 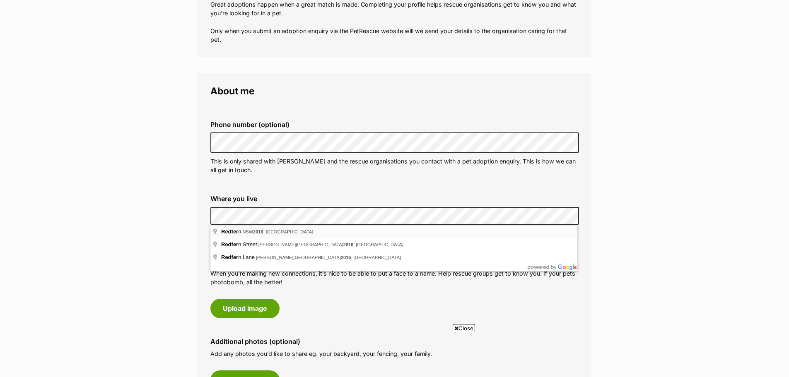 What do you see at coordinates (395, 91) in the screenshot?
I see `legend: About me` at bounding box center [395, 91].